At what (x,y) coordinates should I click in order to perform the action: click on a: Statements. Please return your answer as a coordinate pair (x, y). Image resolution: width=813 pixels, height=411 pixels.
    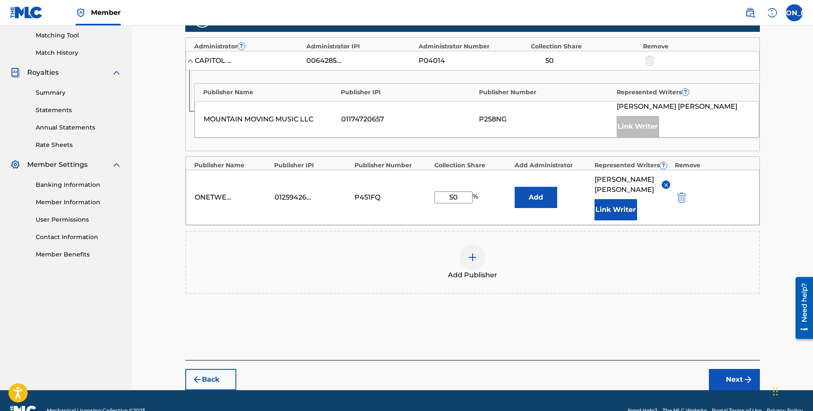
    Looking at the image, I should click on (79, 110).